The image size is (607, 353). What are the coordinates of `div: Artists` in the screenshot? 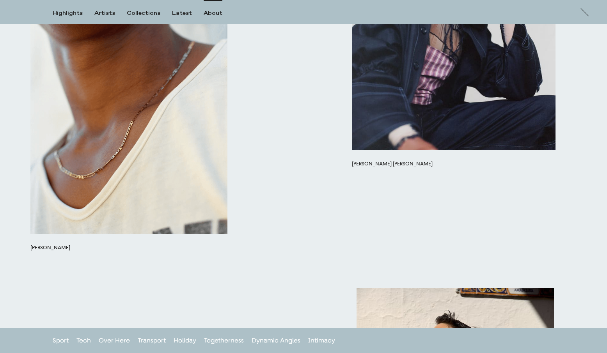 It's located at (105, 13).